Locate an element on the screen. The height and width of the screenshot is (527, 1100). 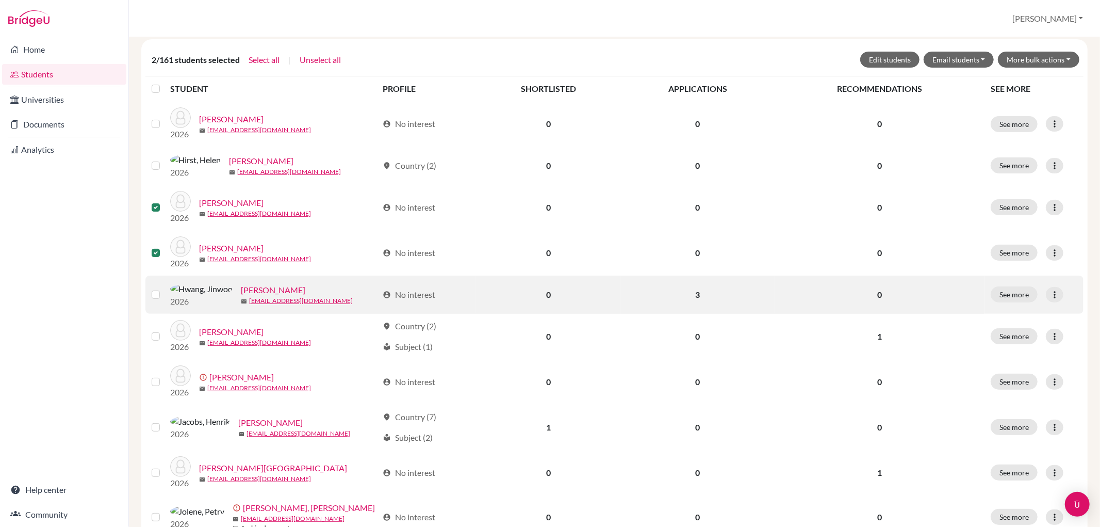
a: Help center is located at coordinates (64, 489).